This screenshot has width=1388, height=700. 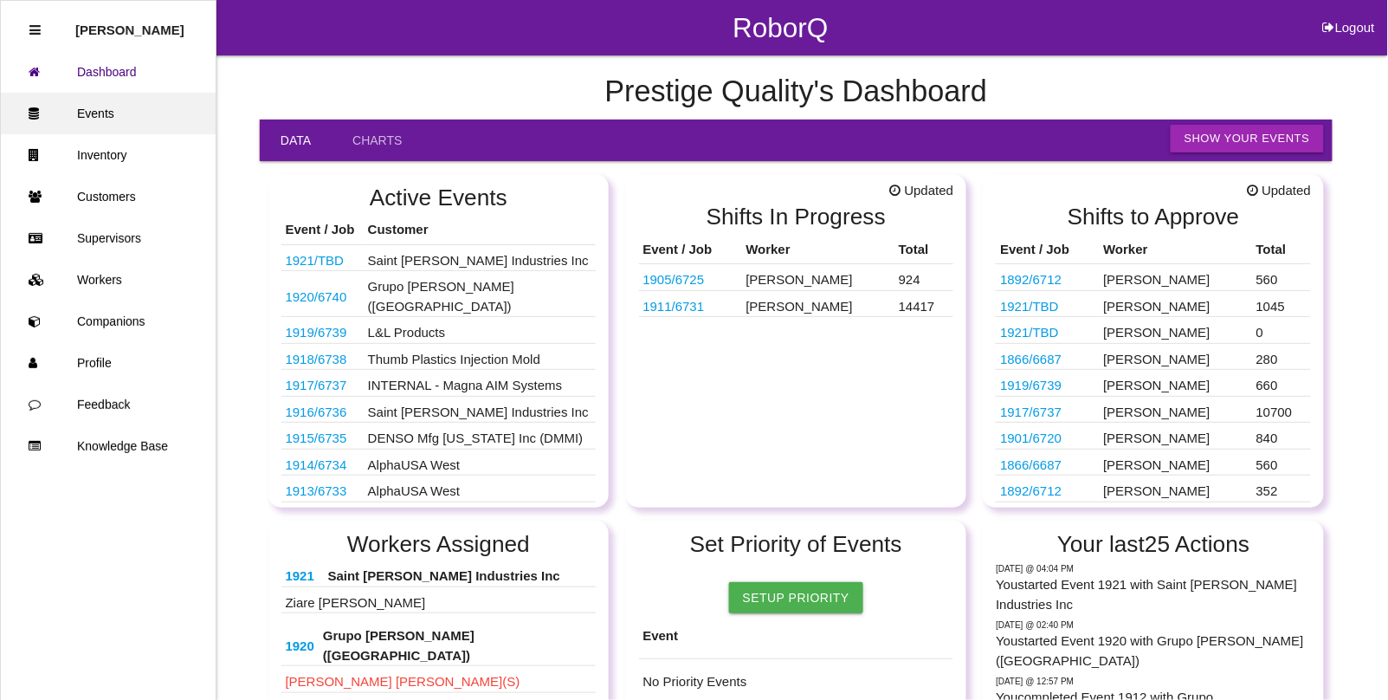 What do you see at coordinates (108, 155) in the screenshot?
I see `a: Inventory` at bounding box center [108, 155].